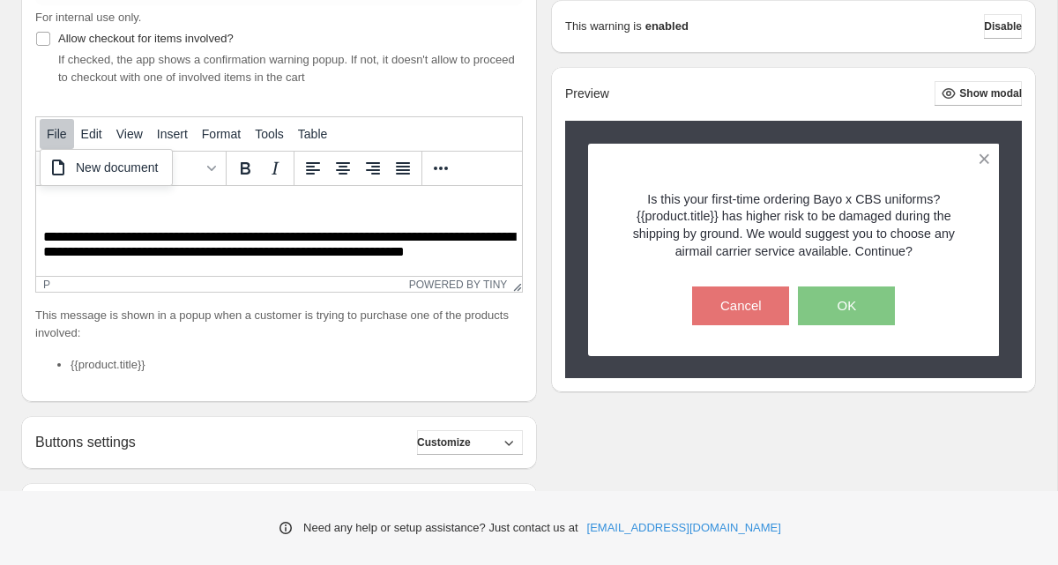 The height and width of the screenshot is (565, 1058). Describe the element at coordinates (741, 306) in the screenshot. I see `button: Cancel` at that location.